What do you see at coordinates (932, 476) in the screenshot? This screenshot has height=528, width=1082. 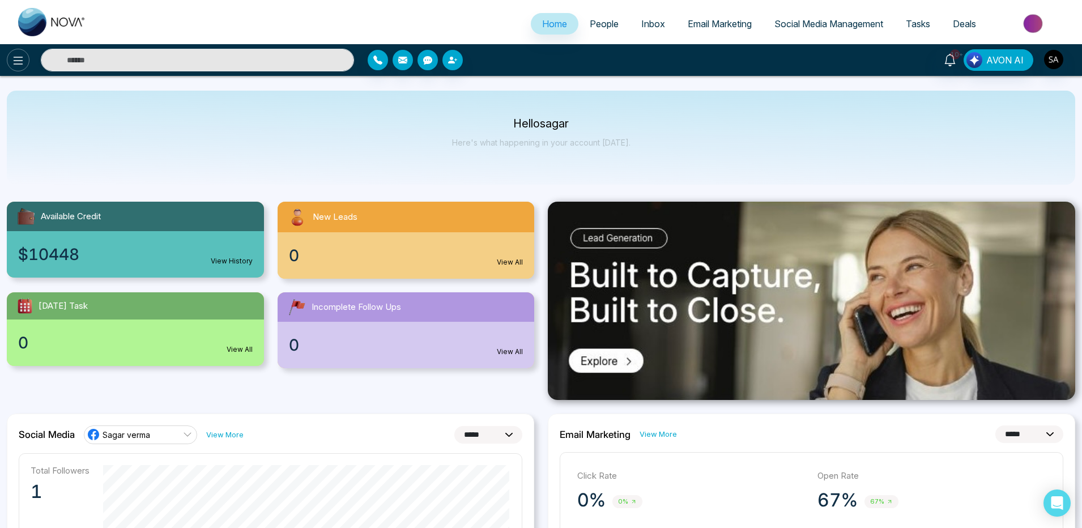 I see `p: Open Rate` at bounding box center [932, 476].